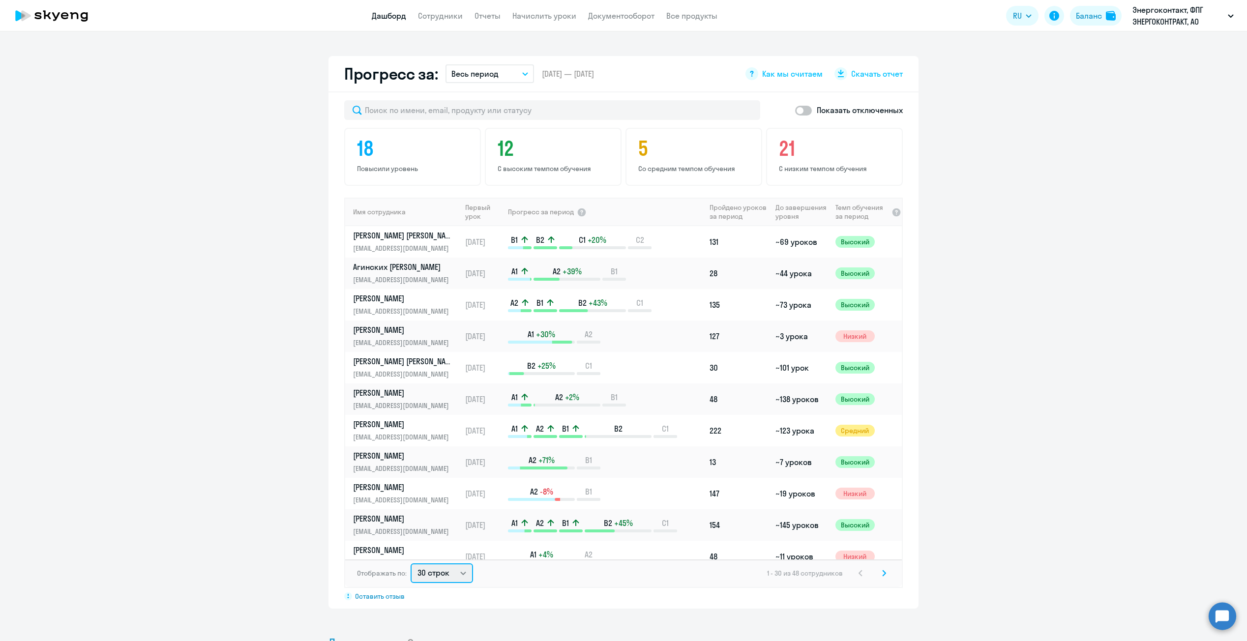 This screenshot has width=1247, height=641. What do you see at coordinates (739, 273) in the screenshot?
I see `td: 28` at bounding box center [739, 273].